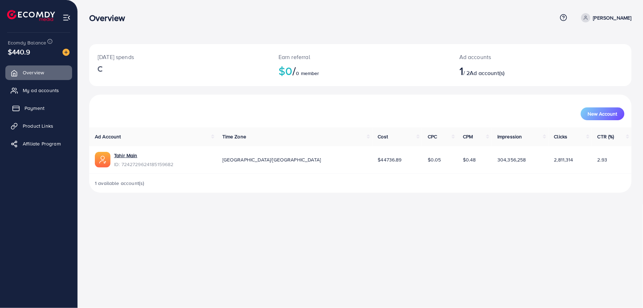 The image size is (643, 308). I want to click on span: CPC, so click(433, 136).